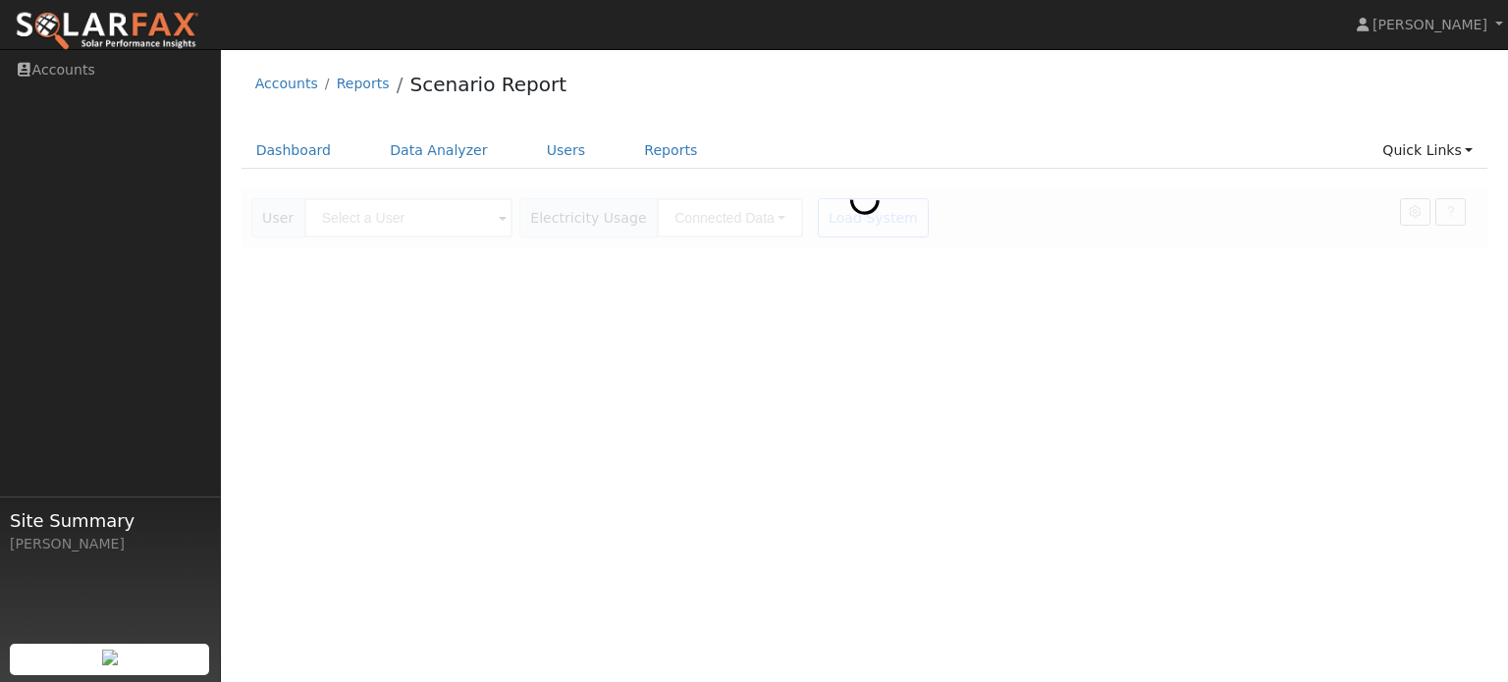 This screenshot has width=1508, height=682. Describe the element at coordinates (110, 658) in the screenshot. I see `img: retrieve` at that location.